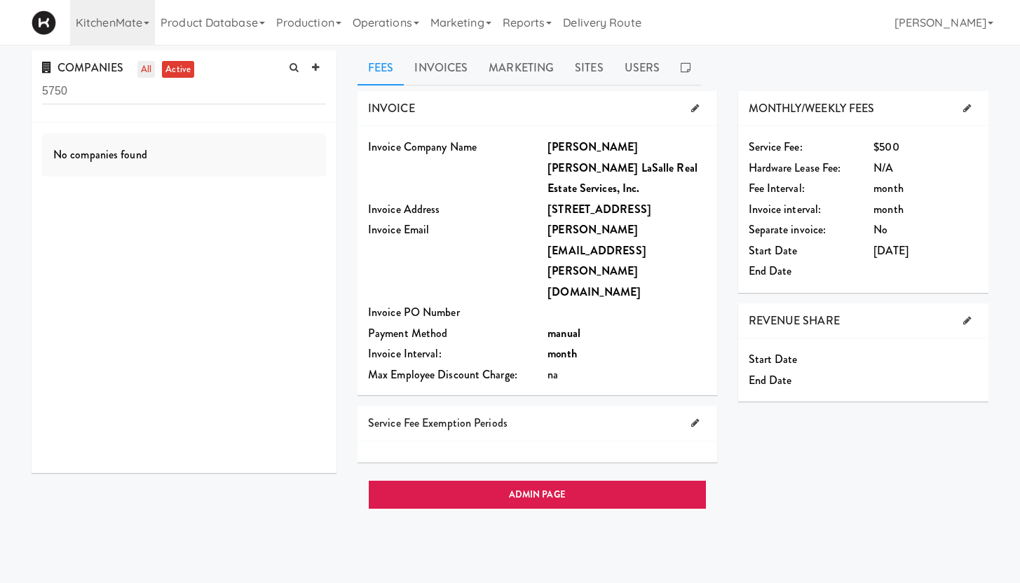  Describe the element at coordinates (146, 69) in the screenshot. I see `a: all` at that location.